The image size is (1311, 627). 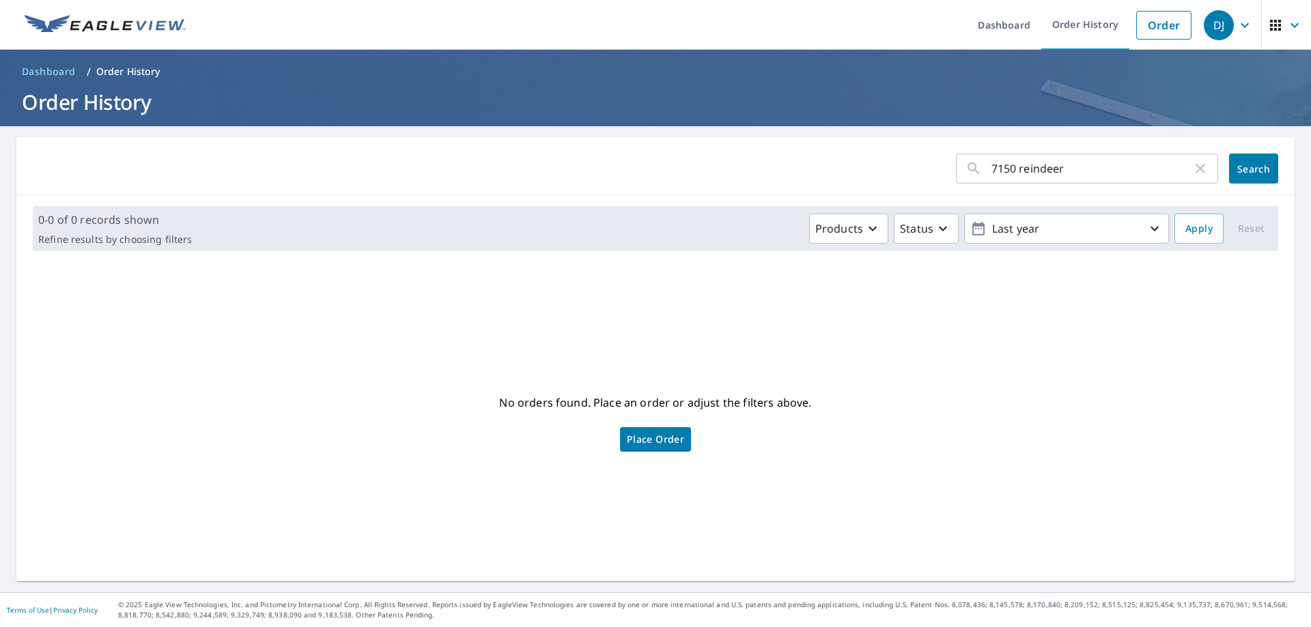 I want to click on img: EV Logo, so click(x=105, y=25).